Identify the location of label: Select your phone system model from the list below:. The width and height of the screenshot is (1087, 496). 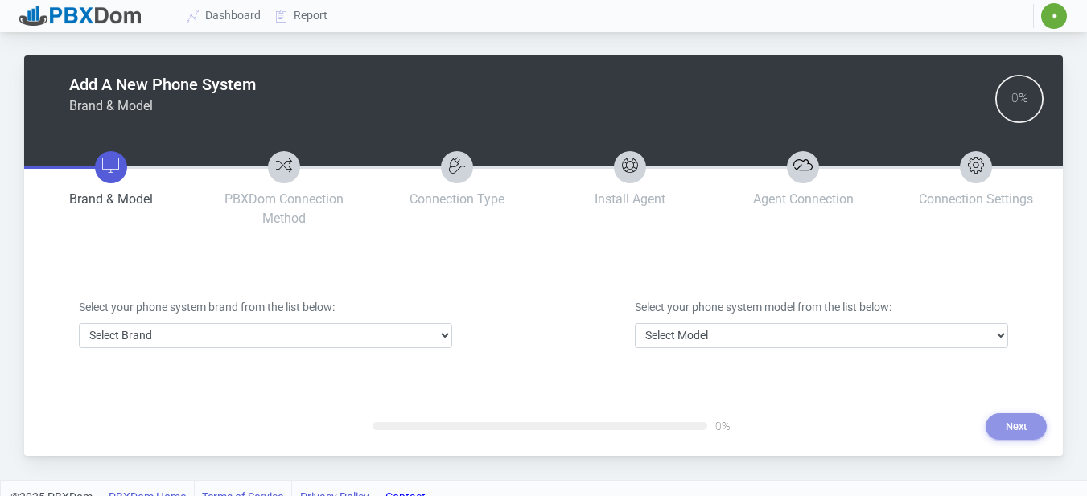
(763, 307).